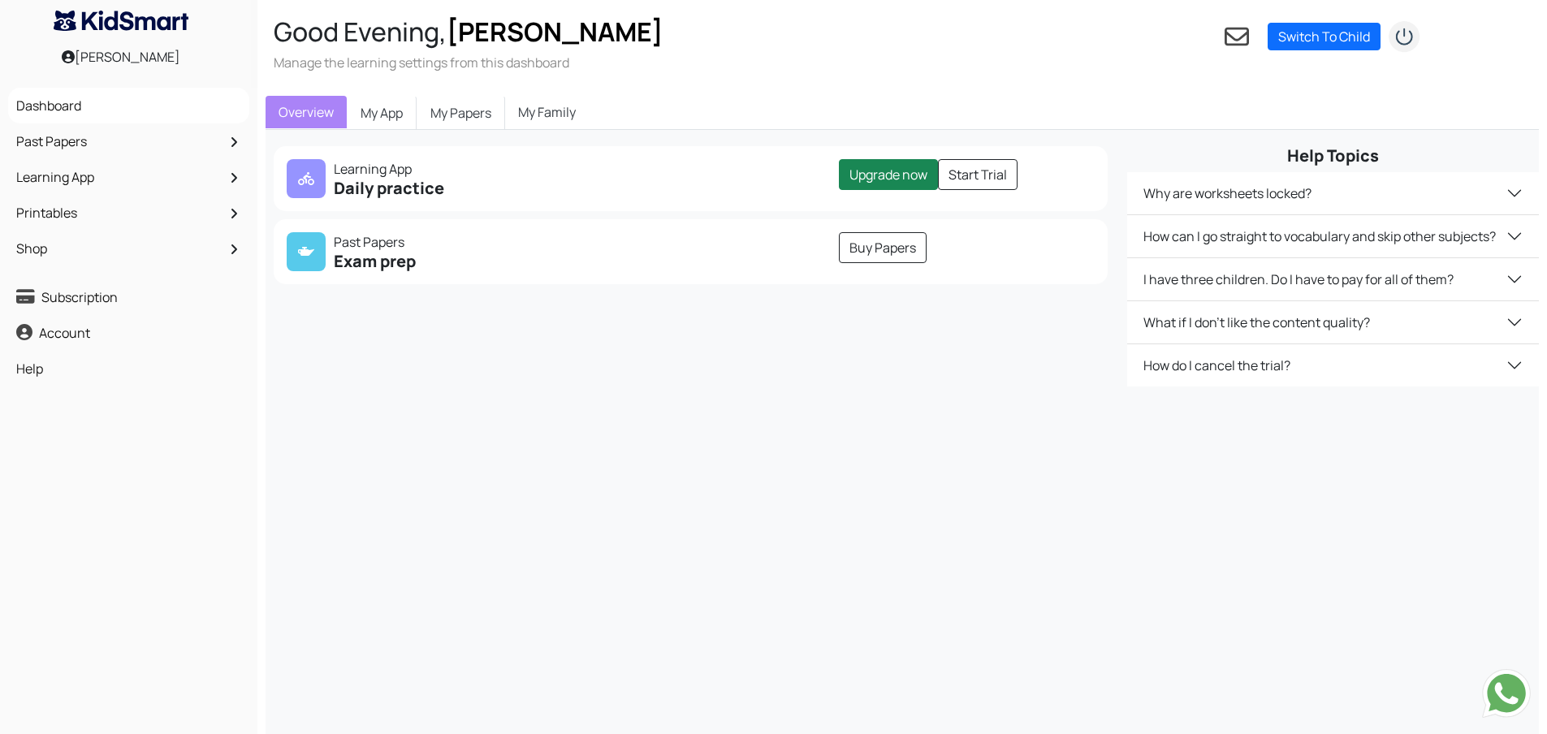 This screenshot has height=734, width=1547. Describe the element at coordinates (128, 297) in the screenshot. I see `a: Subscription` at that location.